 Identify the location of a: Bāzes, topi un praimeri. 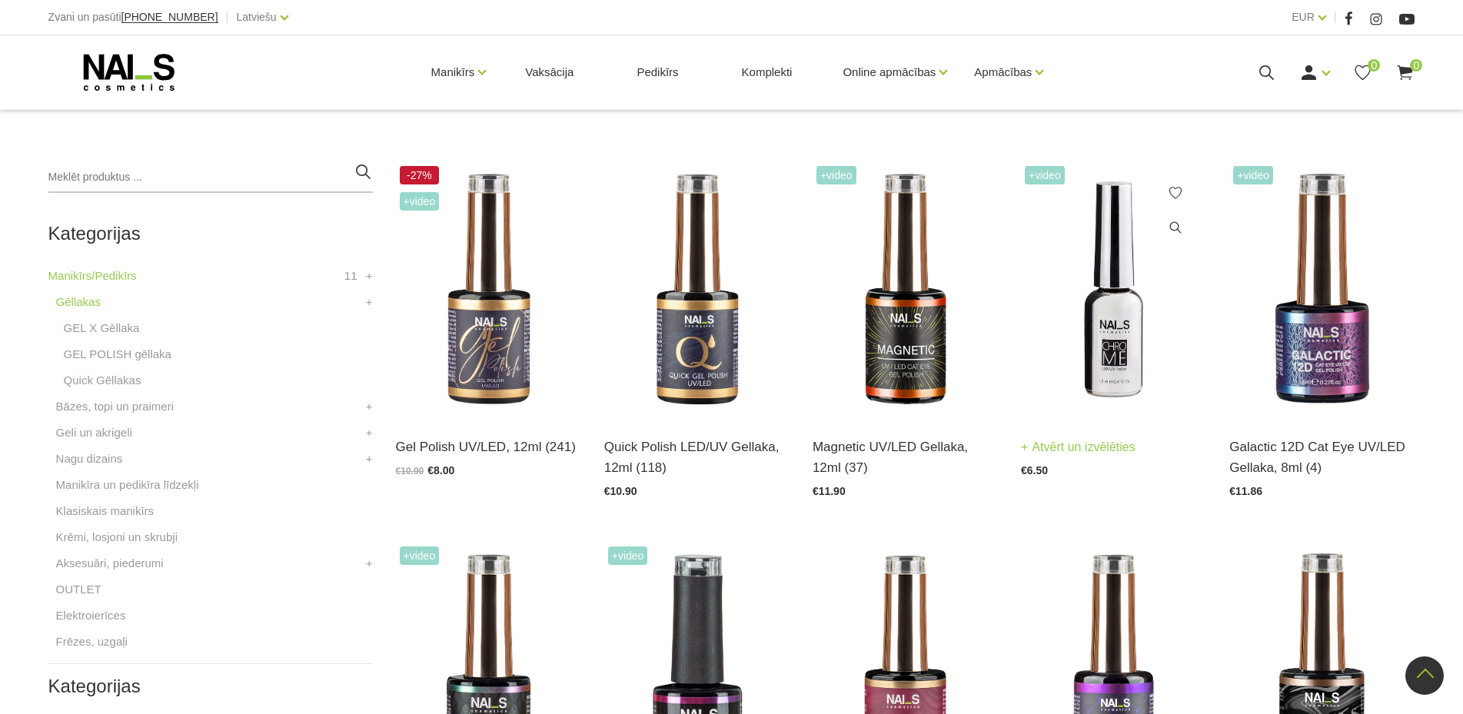
(115, 407).